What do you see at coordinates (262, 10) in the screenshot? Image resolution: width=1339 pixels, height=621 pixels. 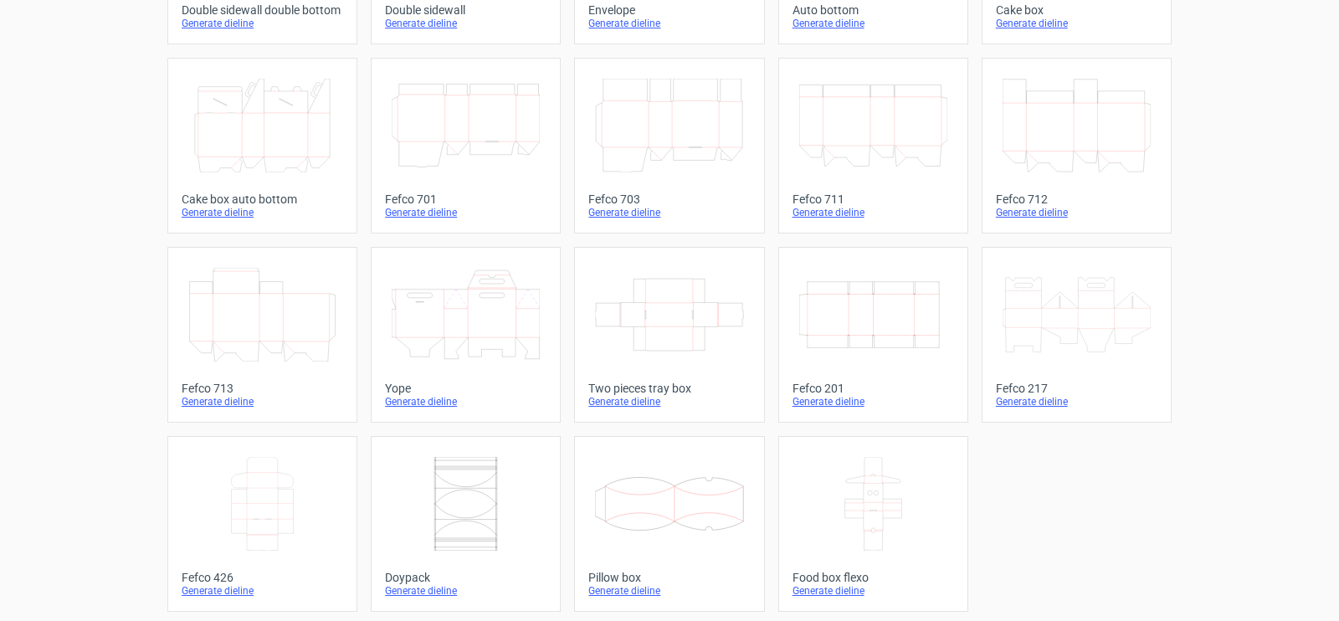 I see `div: Double sidewall double bottom` at bounding box center [262, 10].